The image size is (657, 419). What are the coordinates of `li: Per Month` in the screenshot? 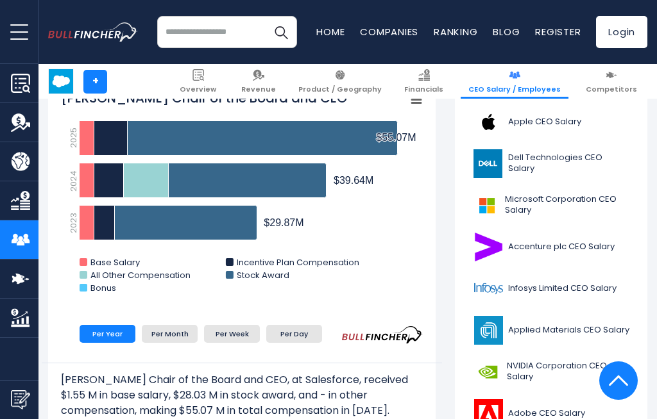 It's located at (169, 334).